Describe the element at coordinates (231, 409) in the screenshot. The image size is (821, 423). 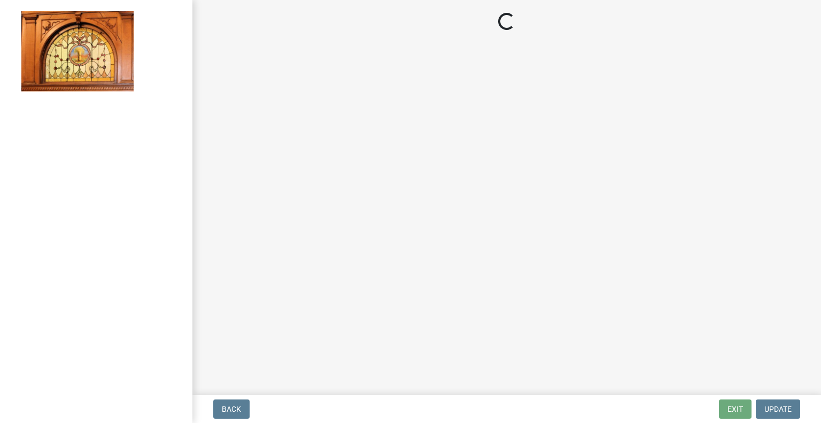
I see `span: Back` at that location.